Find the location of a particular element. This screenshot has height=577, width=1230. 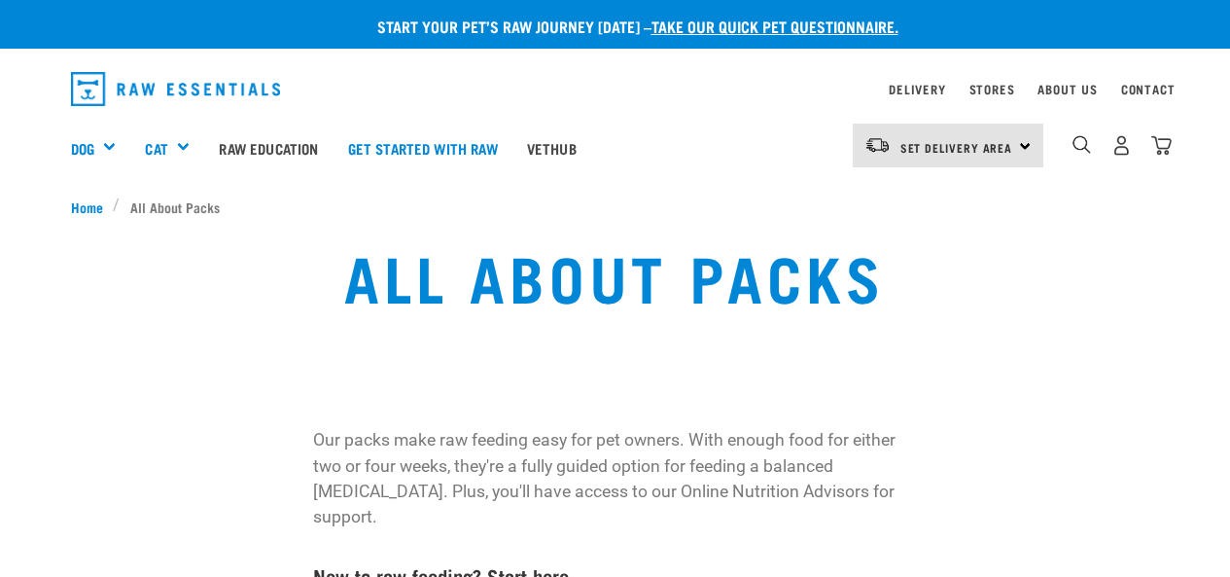

span: Set Delivery Area is located at coordinates (957, 147).